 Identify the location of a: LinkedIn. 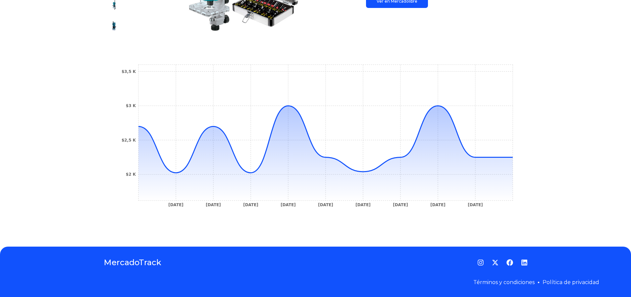
(524, 262).